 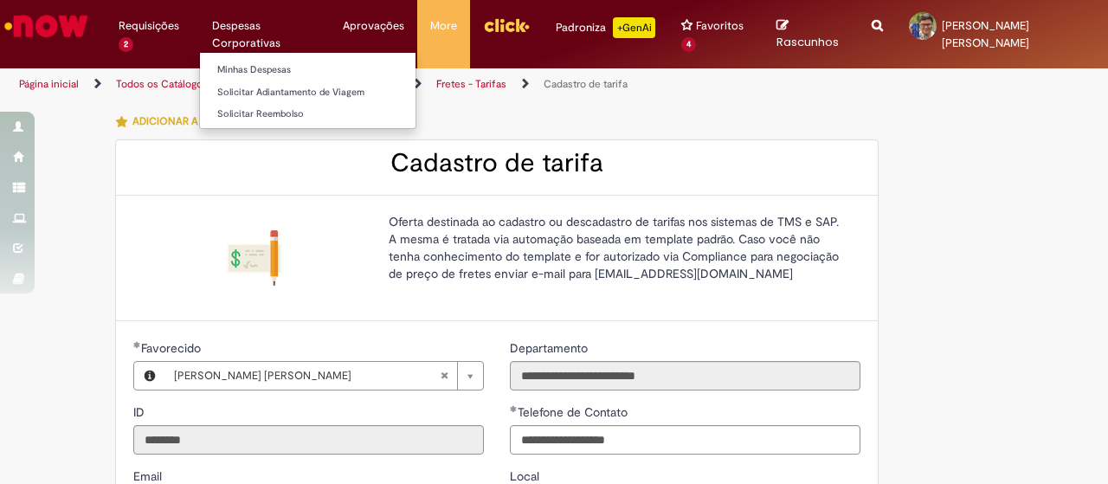 What do you see at coordinates (255, 258) in the screenshot?
I see `img: Cadastro de tarifa` at bounding box center [255, 258].